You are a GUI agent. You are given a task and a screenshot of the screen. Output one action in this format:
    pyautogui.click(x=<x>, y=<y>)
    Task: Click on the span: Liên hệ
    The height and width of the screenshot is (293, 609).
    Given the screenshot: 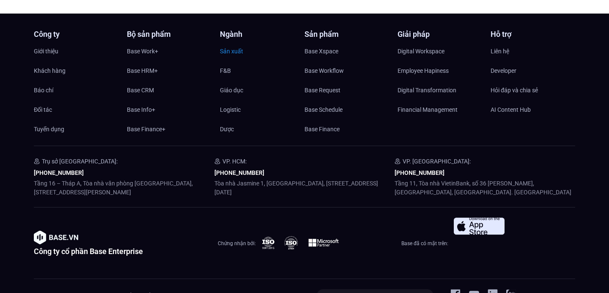 What is the action you would take?
    pyautogui.click(x=500, y=51)
    